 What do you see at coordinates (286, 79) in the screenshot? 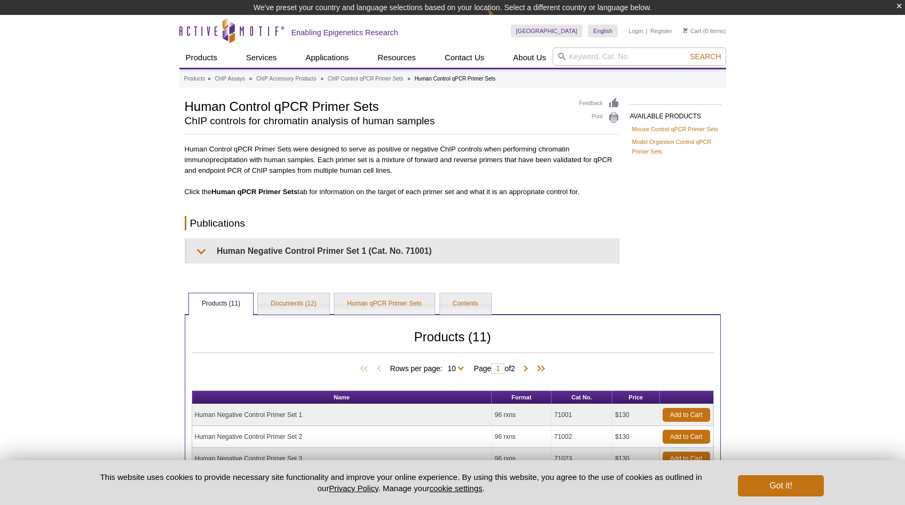
I see `a: ChIP Accessory Products` at bounding box center [286, 79].